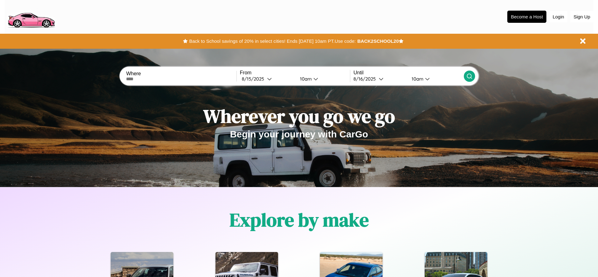 This screenshot has height=277, width=598. I want to click on button: 8/15/2025, so click(267, 79).